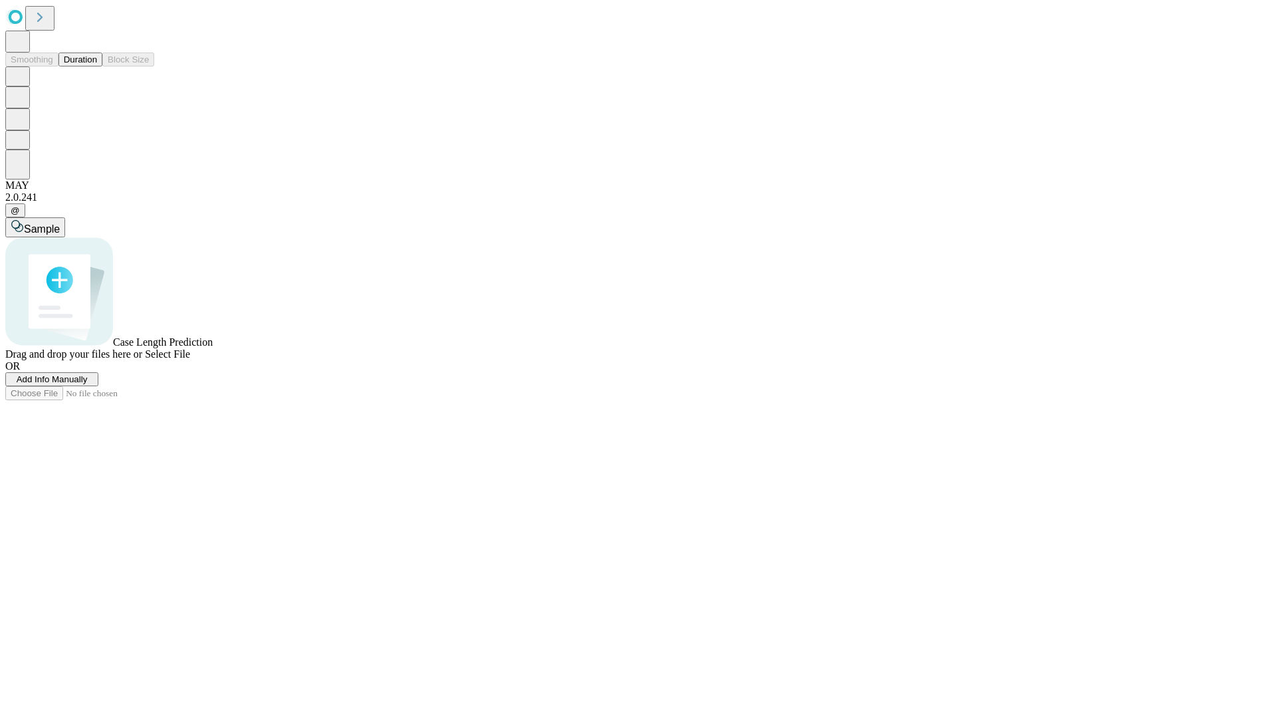 The height and width of the screenshot is (718, 1276). What do you see at coordinates (52, 379) in the screenshot?
I see `span: Add Info Manually` at bounding box center [52, 379].